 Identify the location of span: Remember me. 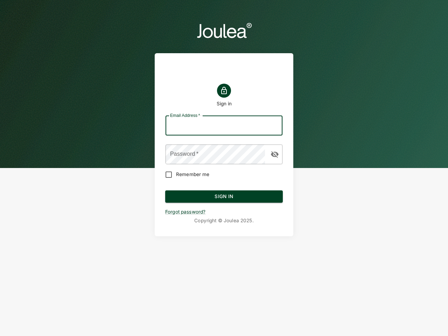
(192, 174).